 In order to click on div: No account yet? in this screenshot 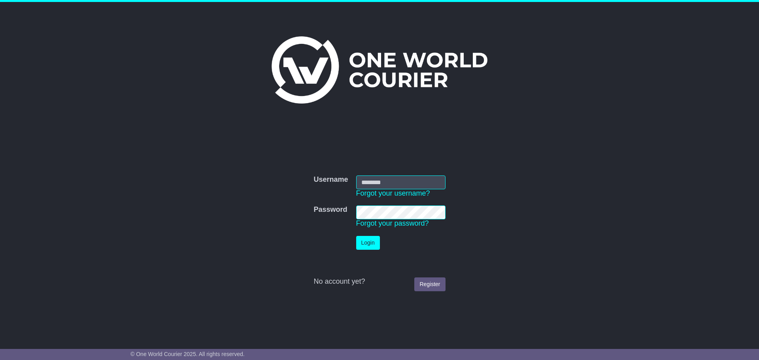, I will do `click(379, 282)`.